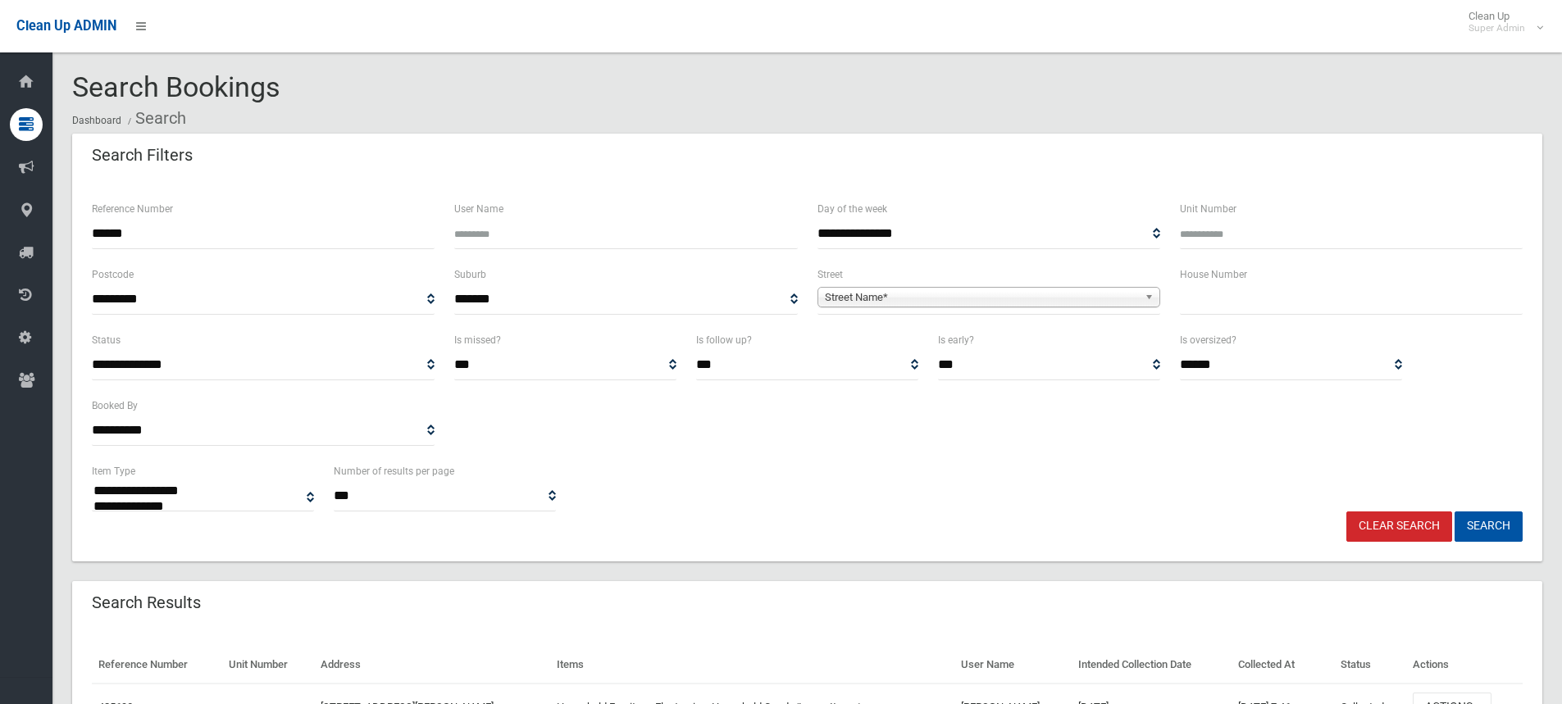 Image resolution: width=1562 pixels, height=704 pixels. Describe the element at coordinates (115, 406) in the screenshot. I see `label: Booked By` at that location.